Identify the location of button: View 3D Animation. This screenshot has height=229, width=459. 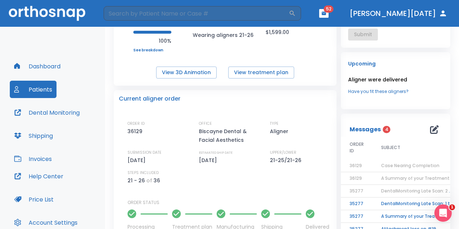
(186, 72).